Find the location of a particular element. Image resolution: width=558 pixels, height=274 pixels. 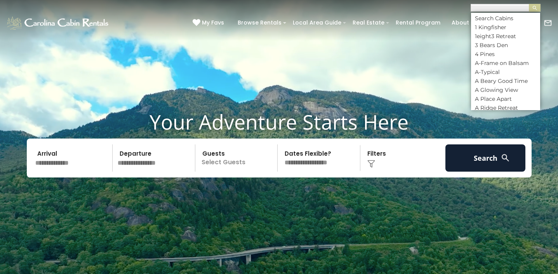

li: A-Typical is located at coordinates (506, 72).